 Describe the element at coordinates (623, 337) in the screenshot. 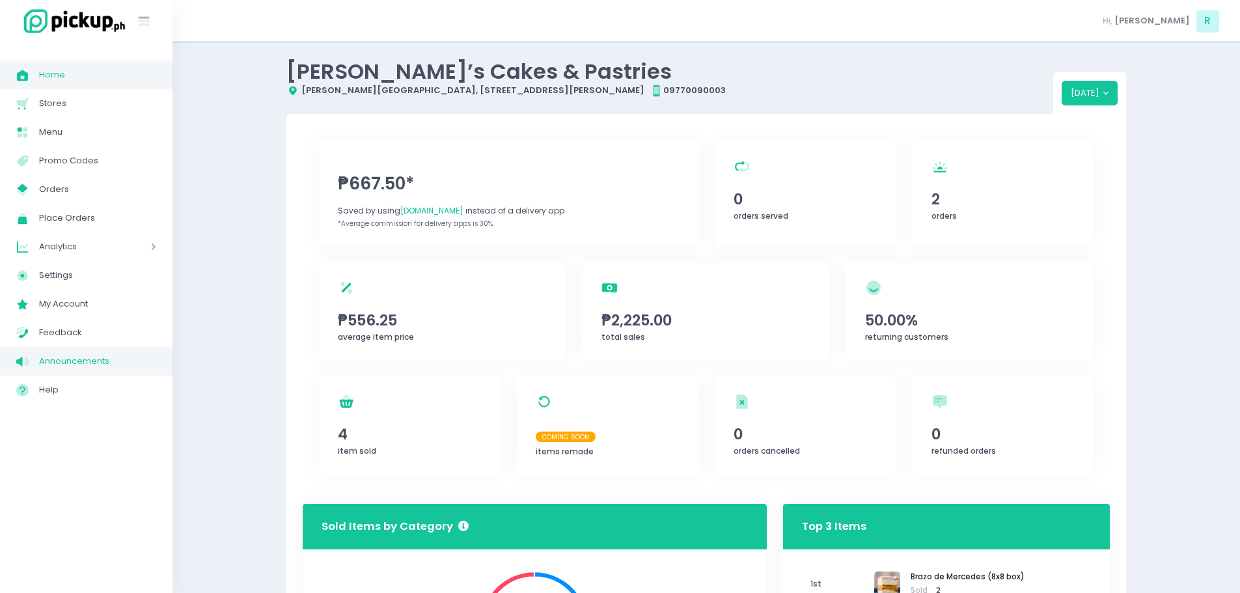

I see `span: total sales` at that location.